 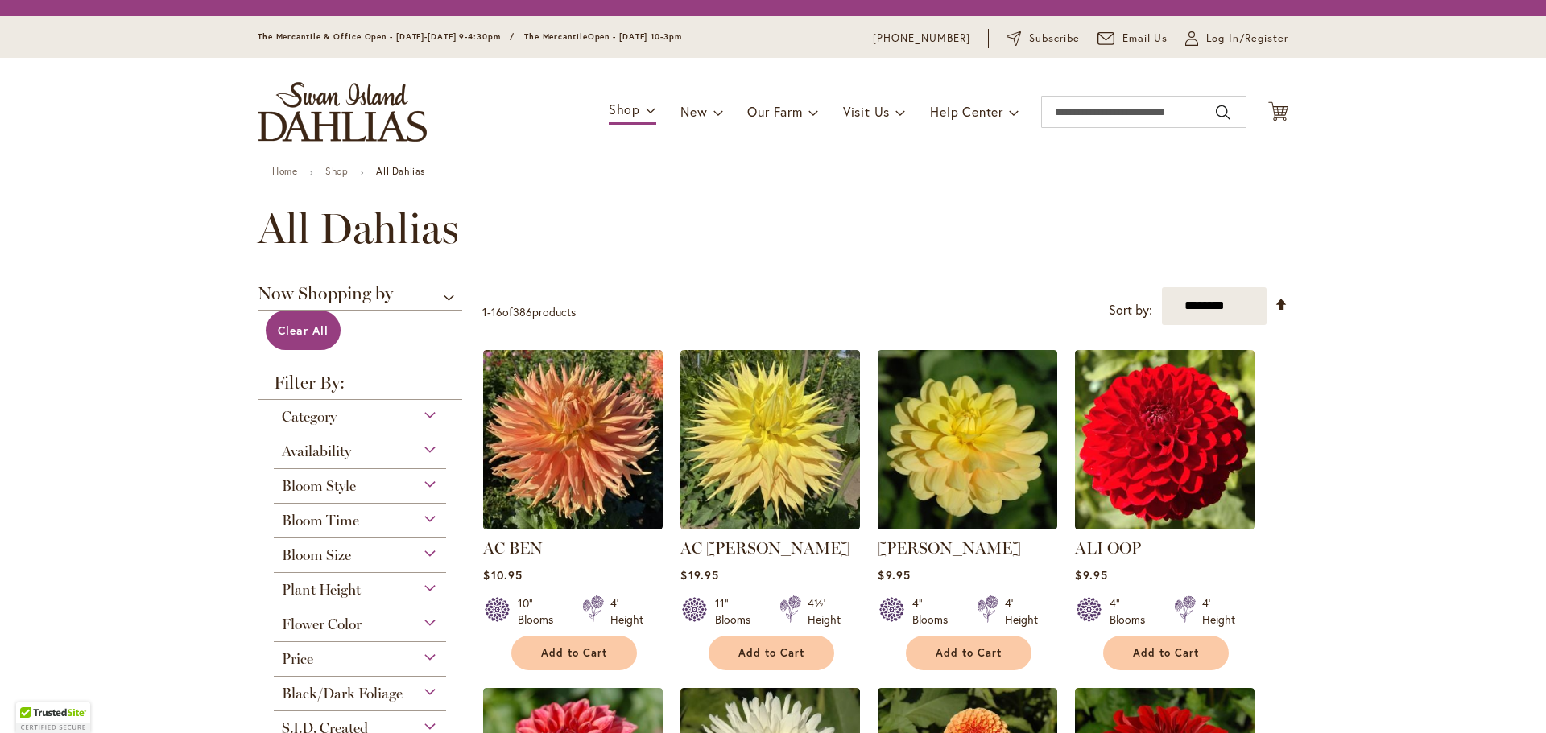 I want to click on span: New, so click(x=693, y=111).